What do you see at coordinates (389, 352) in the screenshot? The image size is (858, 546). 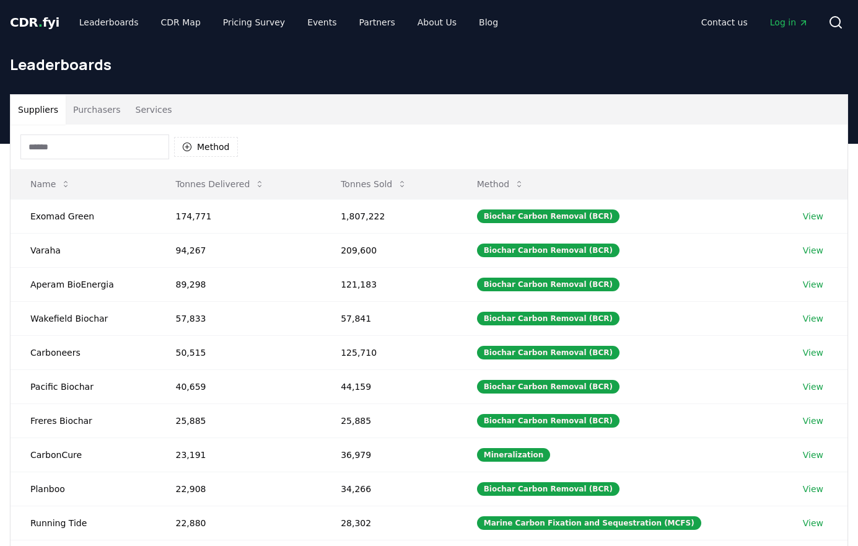 I see `td: 125,710` at bounding box center [389, 352].